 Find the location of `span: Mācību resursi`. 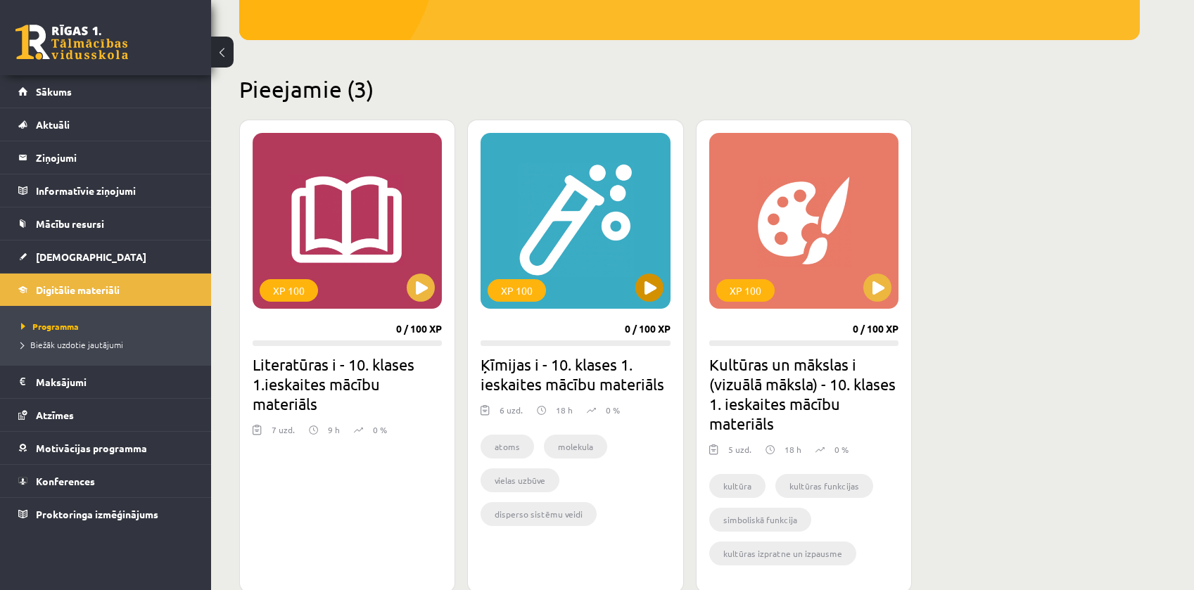

span: Mācību resursi is located at coordinates (70, 224).